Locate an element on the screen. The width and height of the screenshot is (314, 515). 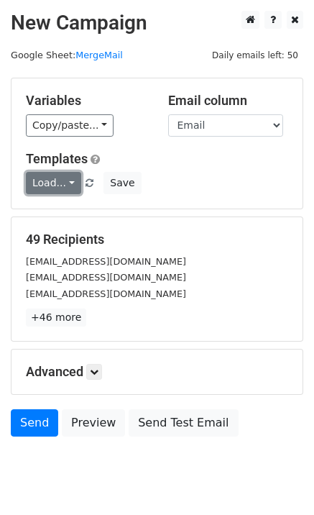
span: Daily emails left: 50 is located at coordinates (255, 55).